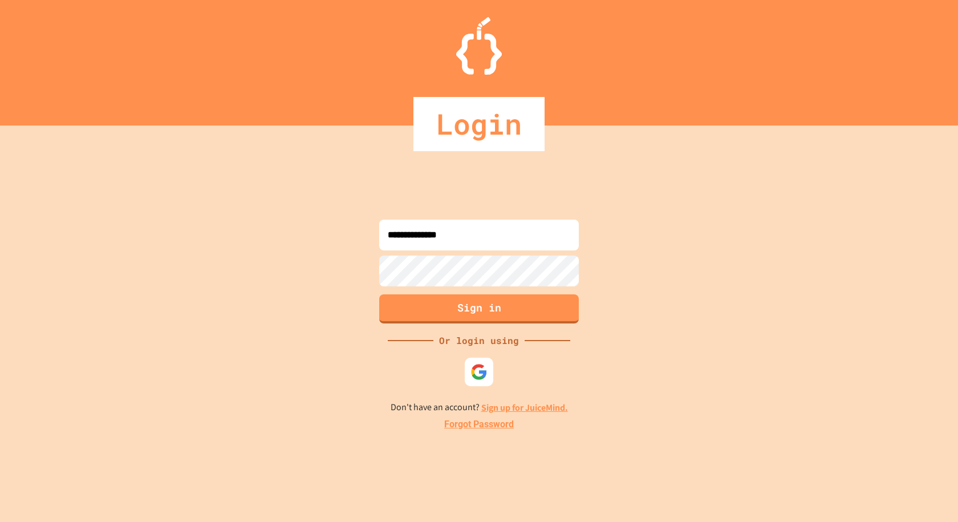 The width and height of the screenshot is (958, 522). What do you see at coordinates (479, 340) in the screenshot?
I see `div: Or login using` at bounding box center [479, 340].